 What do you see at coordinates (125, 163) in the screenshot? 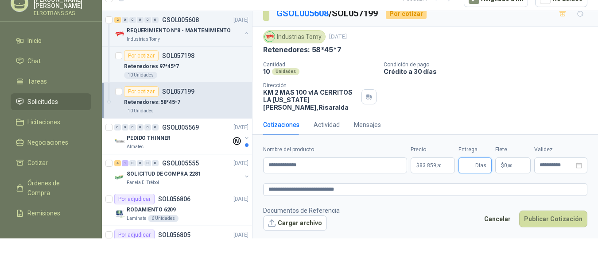
I see `div: 1` at bounding box center [125, 163].